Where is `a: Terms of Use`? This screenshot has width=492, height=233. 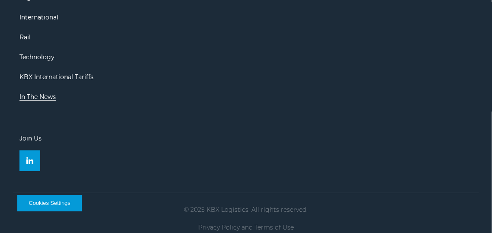
a: Terms of Use is located at coordinates (274, 227).